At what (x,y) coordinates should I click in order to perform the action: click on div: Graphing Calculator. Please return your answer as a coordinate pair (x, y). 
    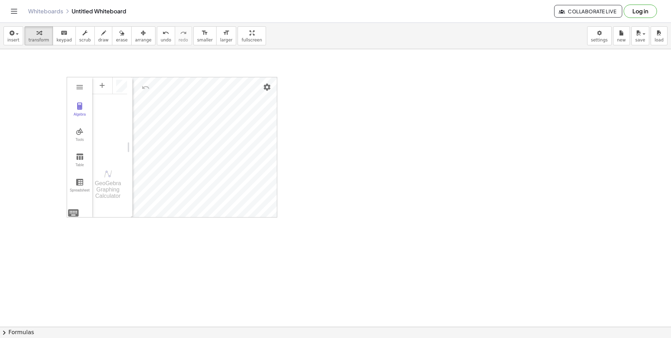
    Looking at the image, I should click on (172, 147).